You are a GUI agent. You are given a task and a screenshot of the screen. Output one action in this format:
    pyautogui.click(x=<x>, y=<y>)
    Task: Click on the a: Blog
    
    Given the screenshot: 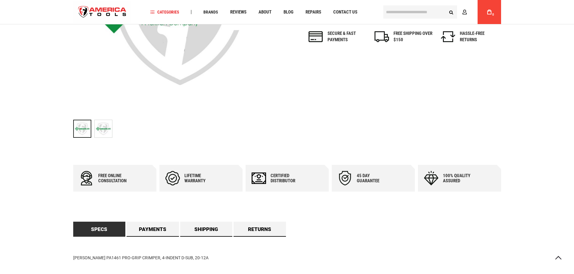 What is the action you would take?
    pyautogui.click(x=288, y=12)
    